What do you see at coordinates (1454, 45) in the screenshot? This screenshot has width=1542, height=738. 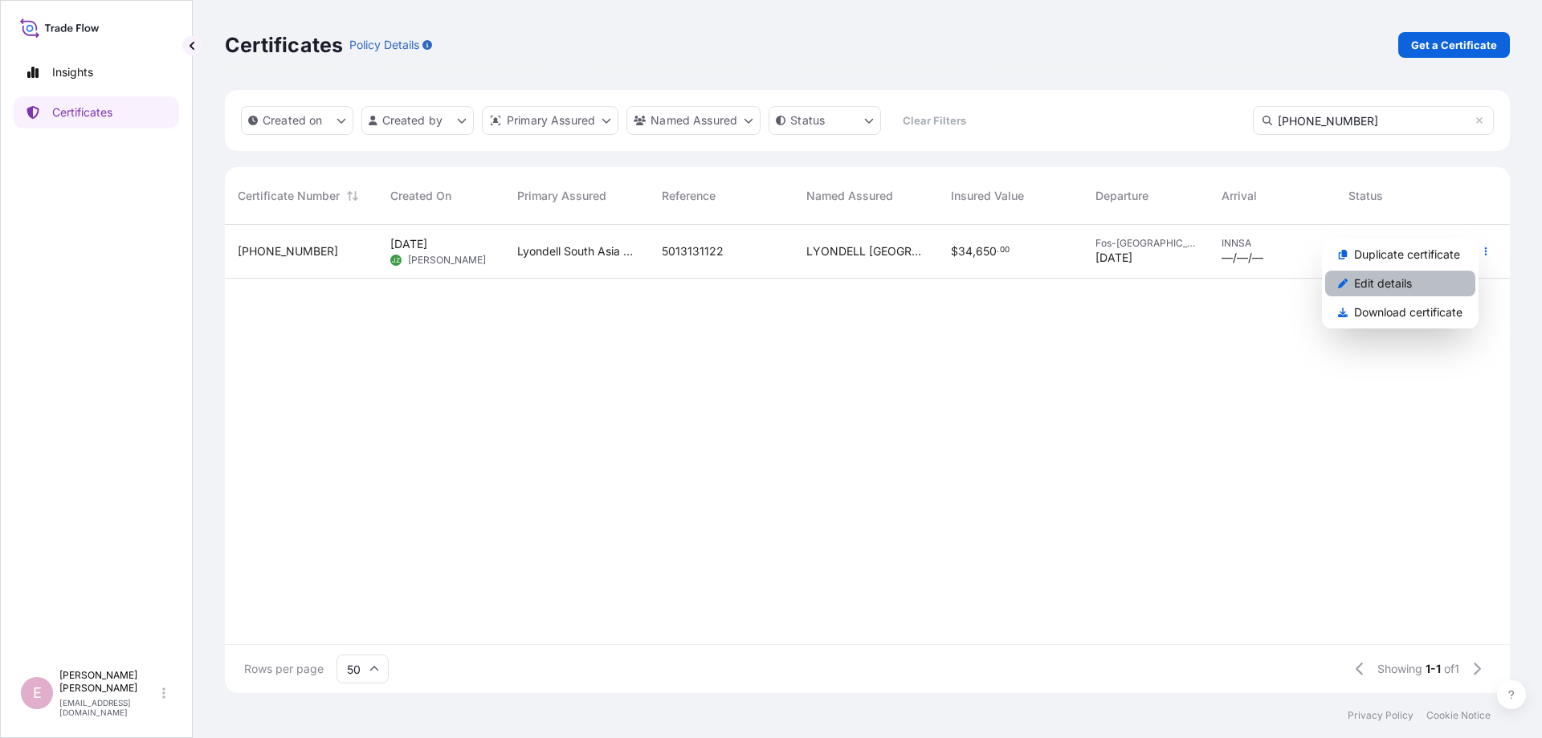 I see `p: Get a Certificate` at bounding box center [1454, 45].